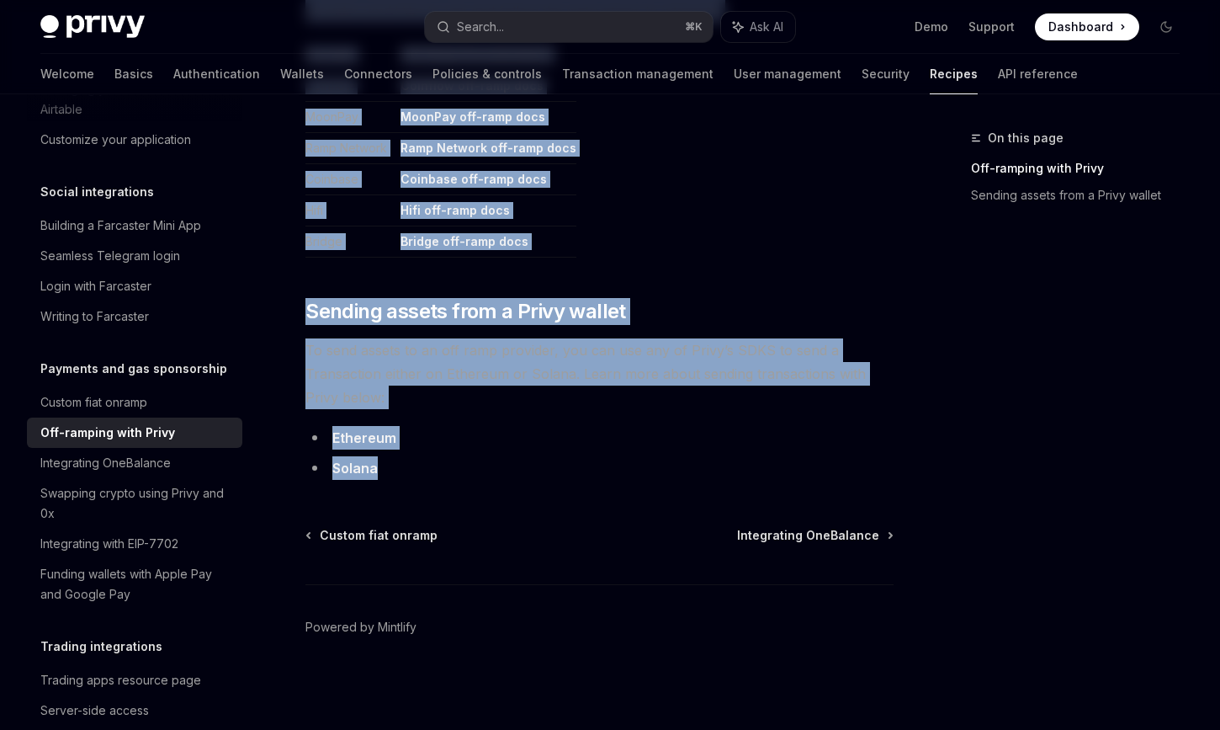 The height and width of the screenshot is (730, 1220). Describe the element at coordinates (134, 74) in the screenshot. I see `a: Basics` at that location.